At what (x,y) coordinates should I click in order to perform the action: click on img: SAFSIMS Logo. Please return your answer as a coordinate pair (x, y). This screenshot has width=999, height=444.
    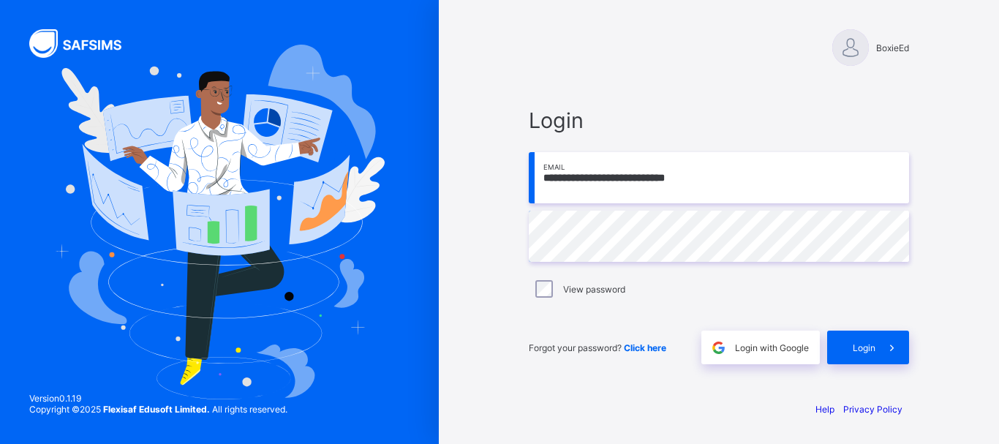
    Looking at the image, I should click on (84, 43).